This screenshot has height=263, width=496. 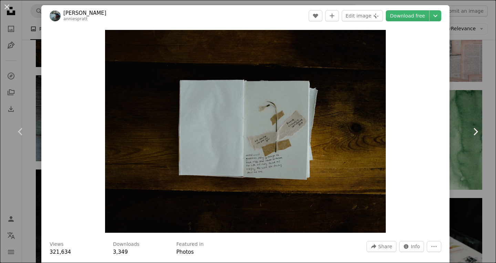 I want to click on span: 321,634, so click(x=60, y=252).